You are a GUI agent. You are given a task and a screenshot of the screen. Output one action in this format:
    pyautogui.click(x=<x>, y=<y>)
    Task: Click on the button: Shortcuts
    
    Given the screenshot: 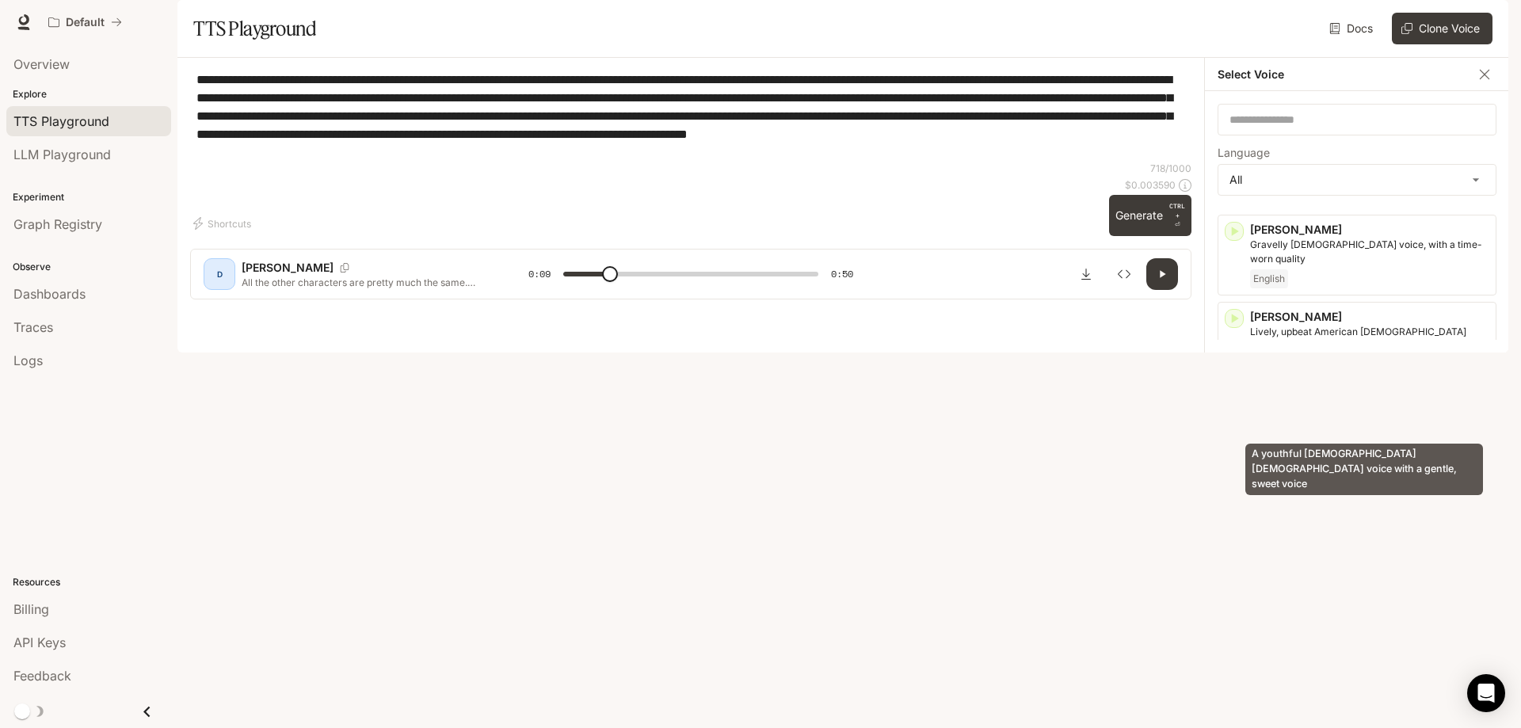 What is the action you would take?
    pyautogui.click(x=223, y=223)
    